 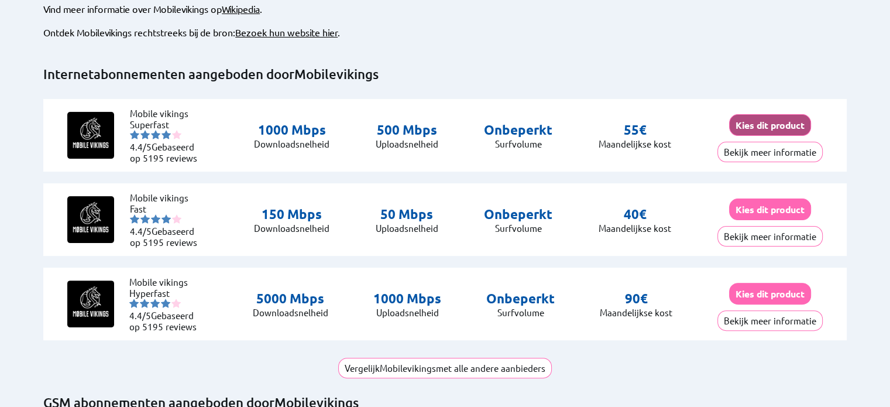 I want to click on p: 500 Mbps, so click(x=407, y=130).